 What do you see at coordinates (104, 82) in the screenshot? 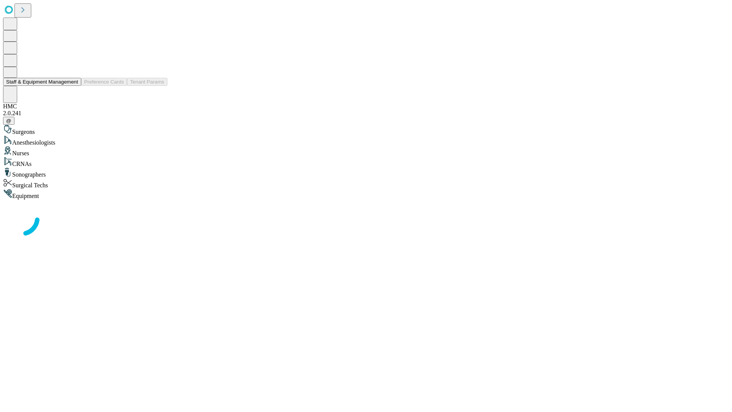
I see `button: Preference Cards` at bounding box center [104, 82].